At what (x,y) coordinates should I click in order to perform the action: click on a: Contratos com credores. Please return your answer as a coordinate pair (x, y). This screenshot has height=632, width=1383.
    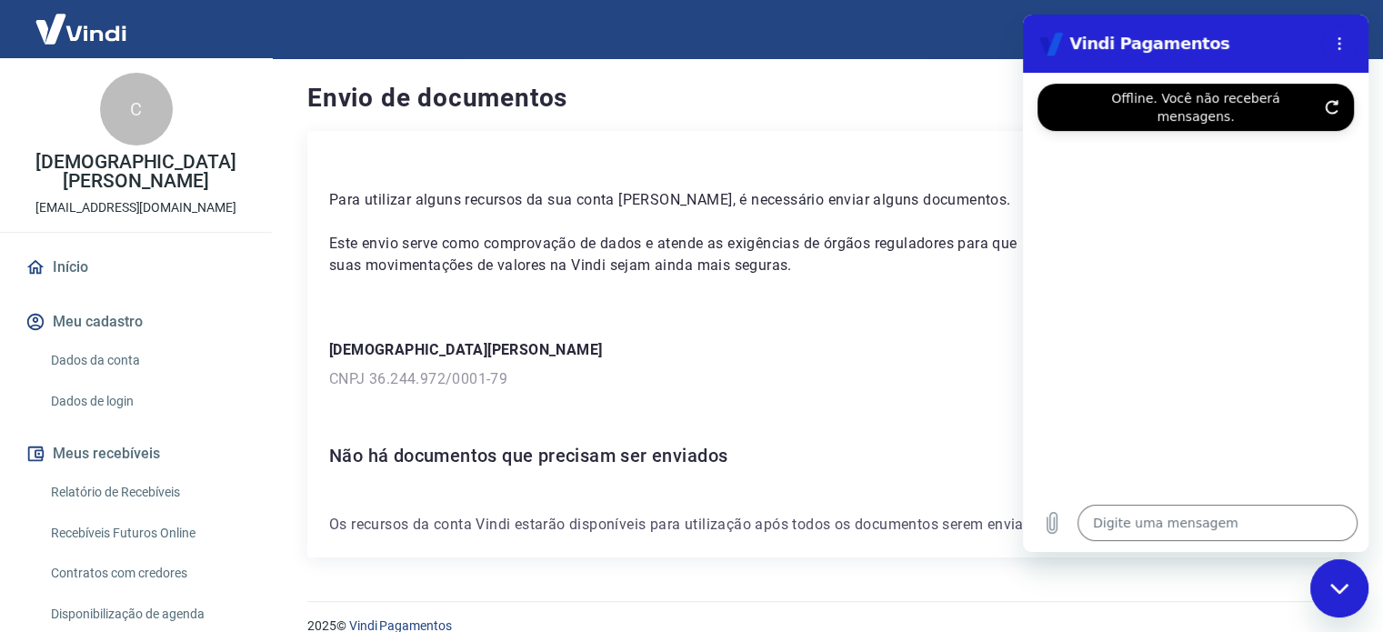
    Looking at the image, I should click on (146, 573).